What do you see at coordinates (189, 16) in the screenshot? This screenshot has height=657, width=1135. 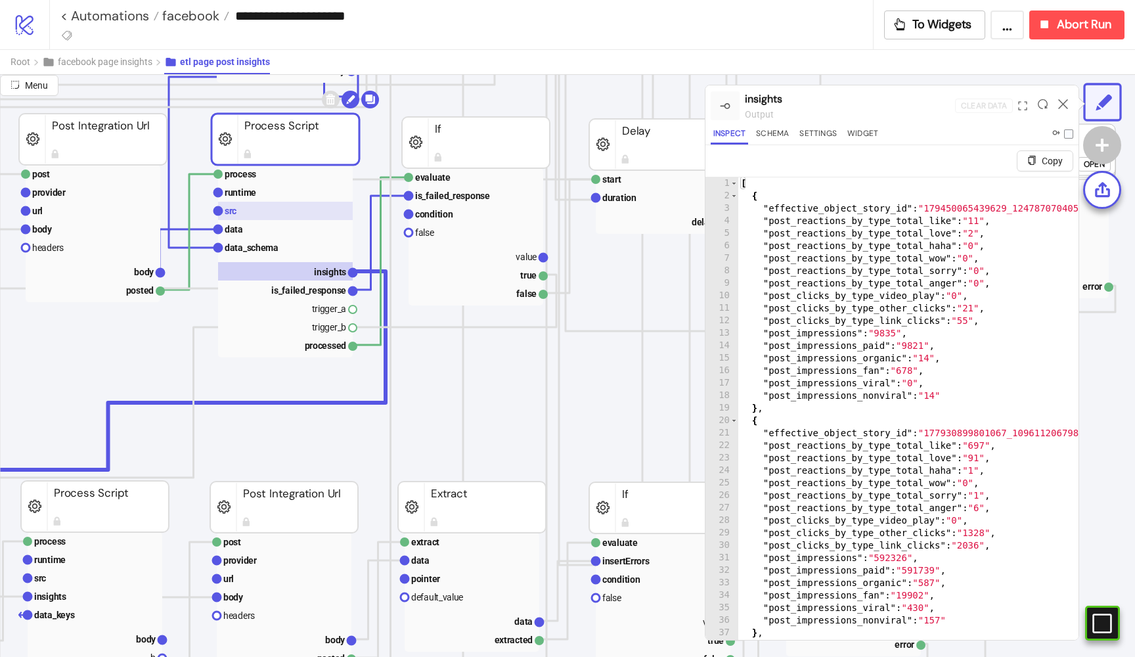 I see `span: facebook` at bounding box center [189, 16].